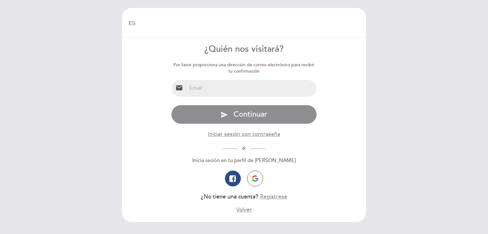  Describe the element at coordinates (244, 148) in the screenshot. I see `span: ó` at that location.